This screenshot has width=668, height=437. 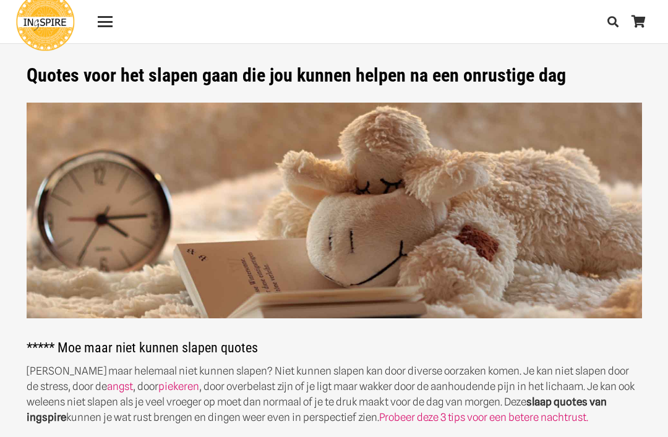 I want to click on a: Zoeken, so click(x=613, y=22).